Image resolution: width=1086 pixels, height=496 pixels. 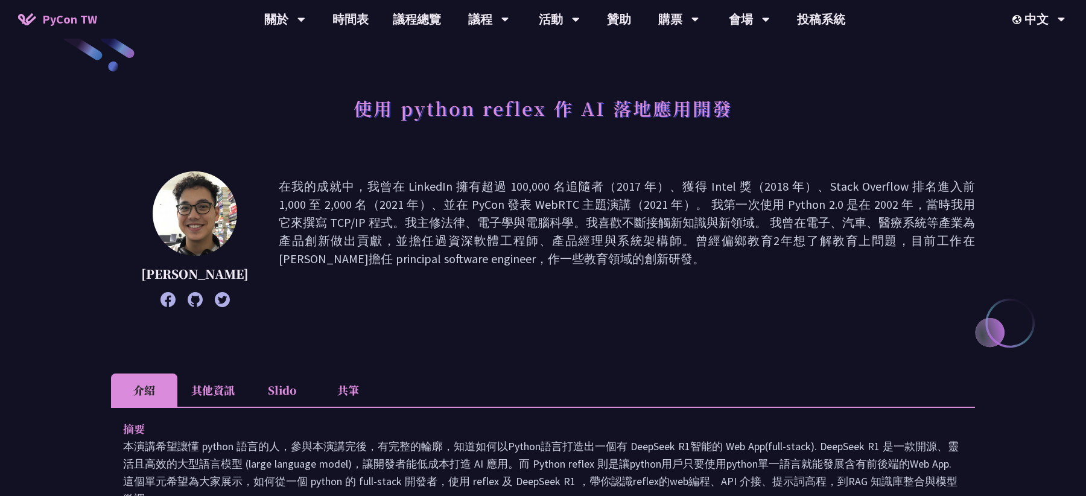 I want to click on img: Milo Chen, so click(x=195, y=214).